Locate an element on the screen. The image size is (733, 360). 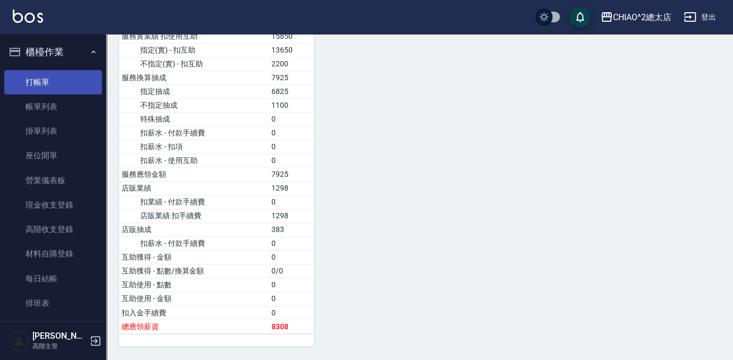
a: 座位開單 is located at coordinates (53, 156).